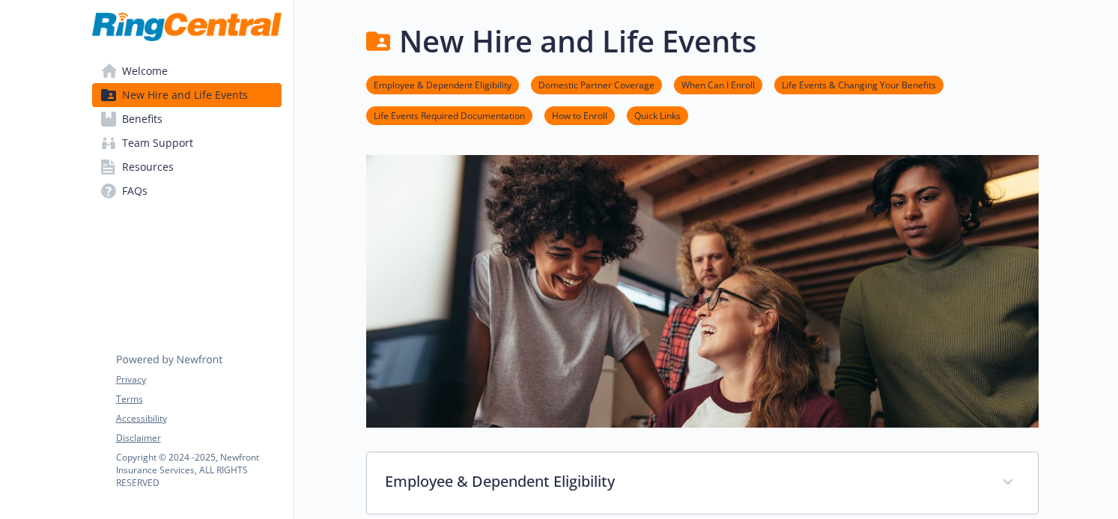  I want to click on span: New Hire and Life Events, so click(185, 95).